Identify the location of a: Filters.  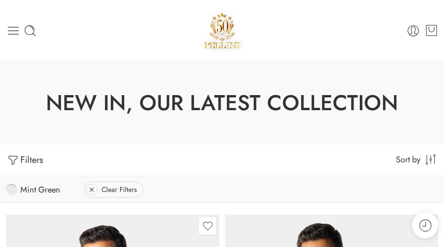
(24, 160).